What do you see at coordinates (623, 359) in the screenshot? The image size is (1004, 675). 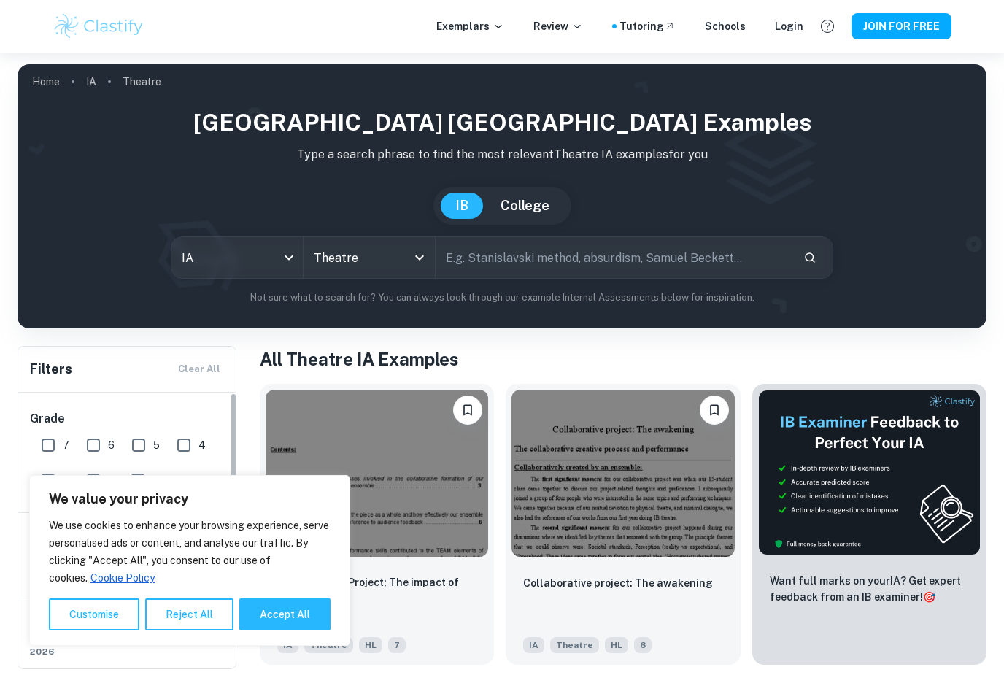 I see `h1: All Theatre IA Examples` at bounding box center [623, 359].